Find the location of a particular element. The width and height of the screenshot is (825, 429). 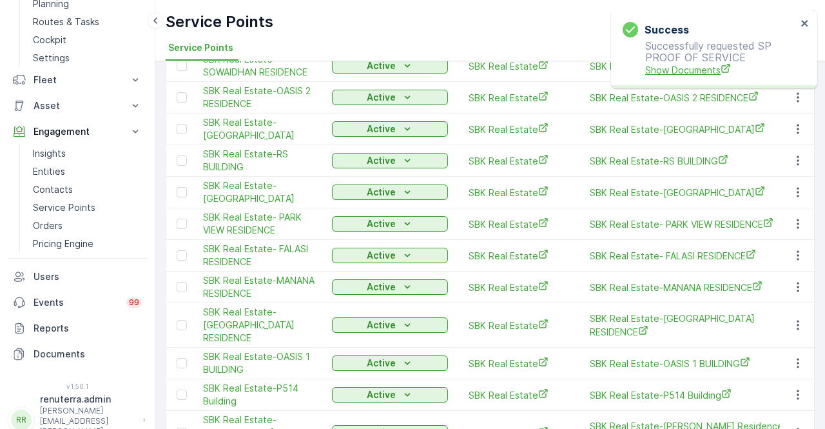

a: SBK Real Estate-DAR AL BER BUILDING is located at coordinates (687, 129).